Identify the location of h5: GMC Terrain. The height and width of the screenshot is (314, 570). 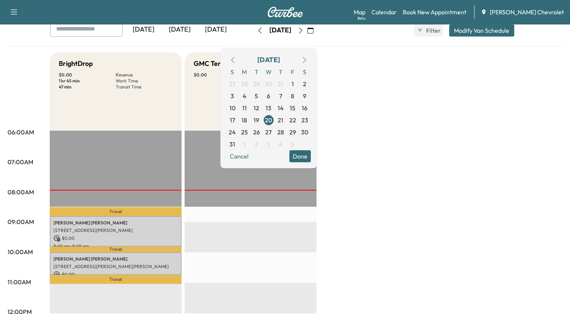
(213, 64).